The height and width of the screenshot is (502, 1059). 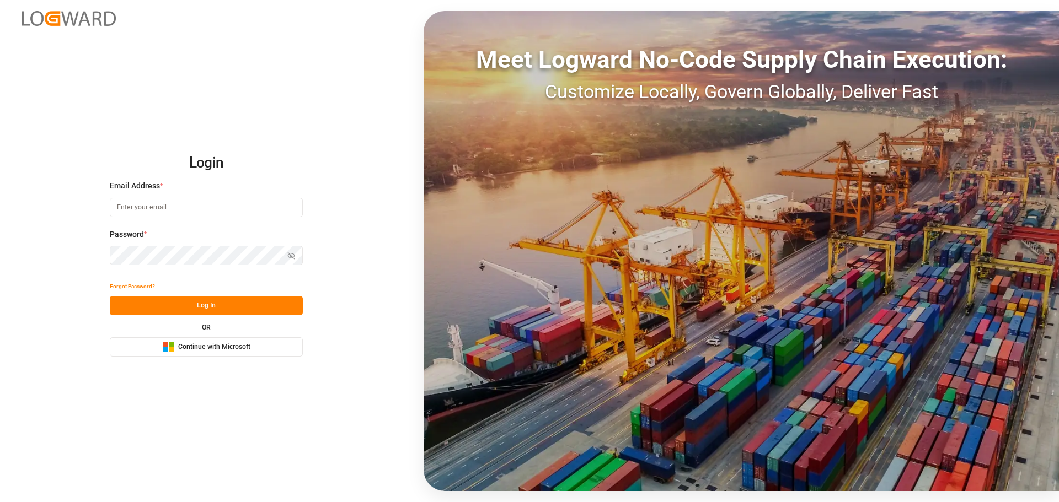 What do you see at coordinates (741, 92) in the screenshot?
I see `div: Customize Locally, Govern Globally, Deliver Fast` at bounding box center [741, 92].